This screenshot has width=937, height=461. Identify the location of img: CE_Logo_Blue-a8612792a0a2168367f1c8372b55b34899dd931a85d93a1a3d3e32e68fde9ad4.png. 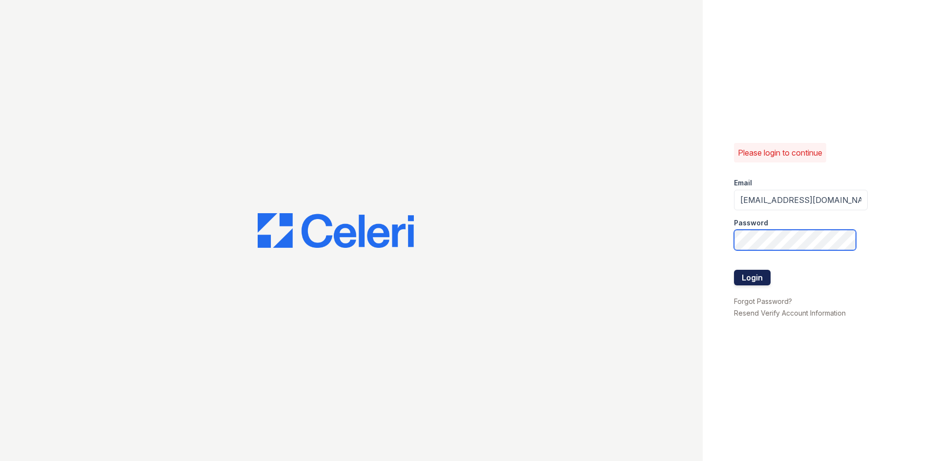
(336, 231).